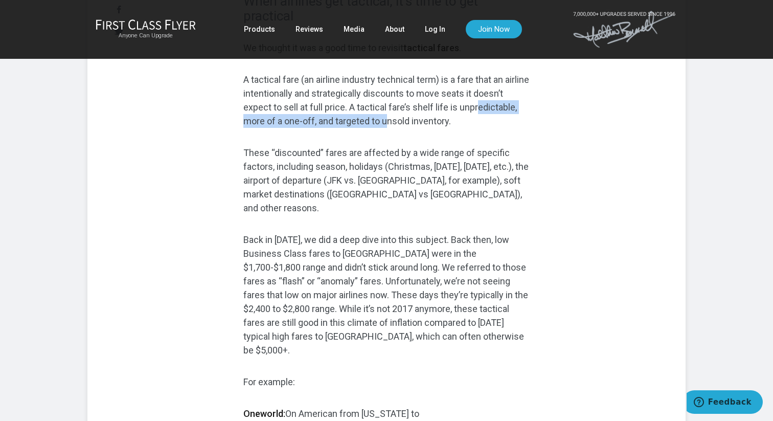  Describe the element at coordinates (43, 12) in the screenshot. I see `span: Feedback` at that location.